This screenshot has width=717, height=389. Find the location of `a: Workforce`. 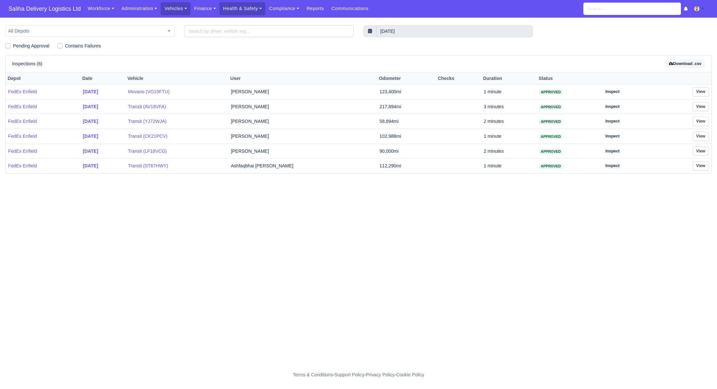

a: Workforce is located at coordinates (101, 8).